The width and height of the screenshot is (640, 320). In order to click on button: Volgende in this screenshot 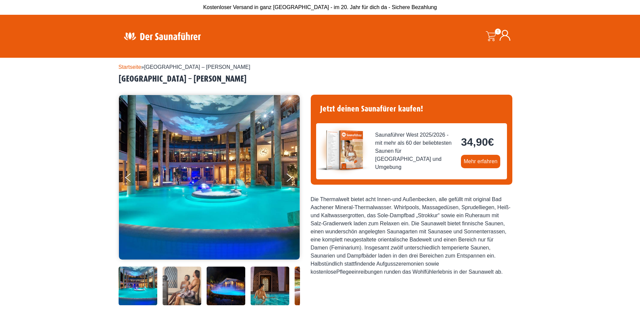, I will do `click(293, 179)`.